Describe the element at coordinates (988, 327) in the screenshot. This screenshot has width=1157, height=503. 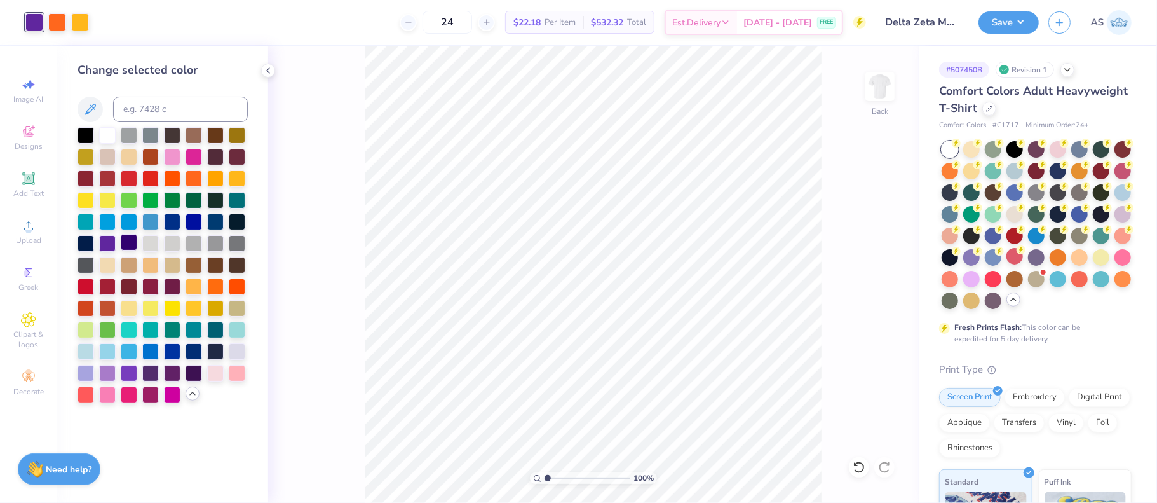
I see `strong: Fresh Prints Flash:` at that location.